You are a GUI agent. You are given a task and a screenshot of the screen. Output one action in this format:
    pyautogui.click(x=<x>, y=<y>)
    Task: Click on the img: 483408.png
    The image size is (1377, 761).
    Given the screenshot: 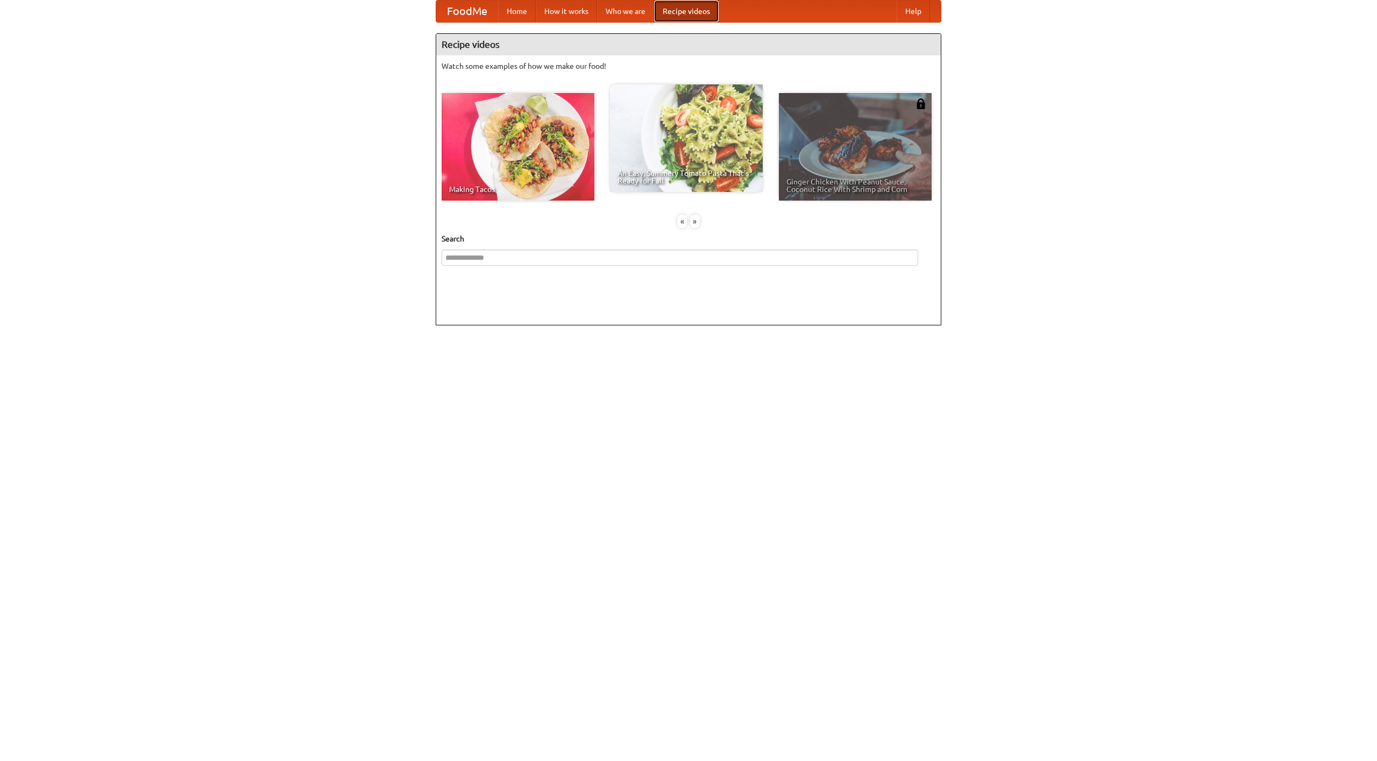 What is the action you would take?
    pyautogui.click(x=921, y=104)
    